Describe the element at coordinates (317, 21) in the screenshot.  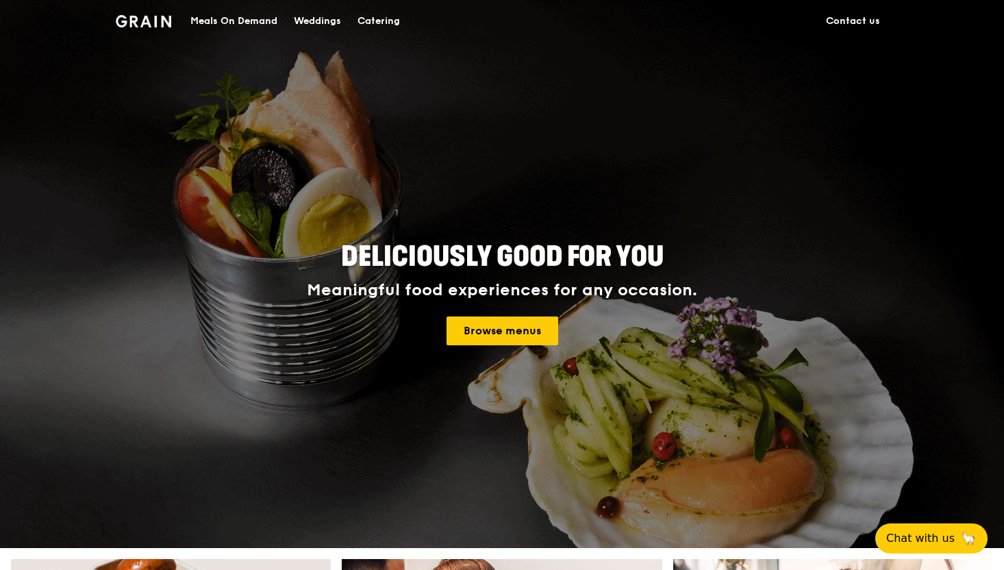
I see `a: Weddings` at that location.